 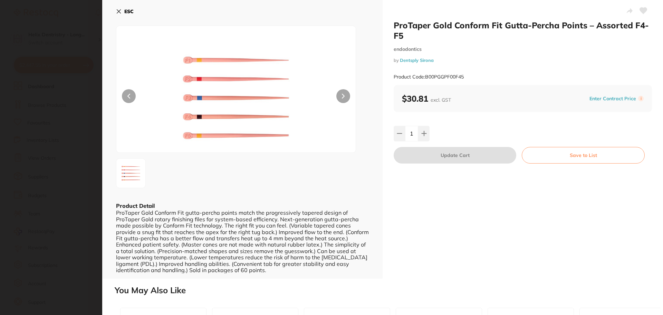 What do you see at coordinates (388, 290) in the screenshot?
I see `h2: You May Also Like` at bounding box center [388, 290].